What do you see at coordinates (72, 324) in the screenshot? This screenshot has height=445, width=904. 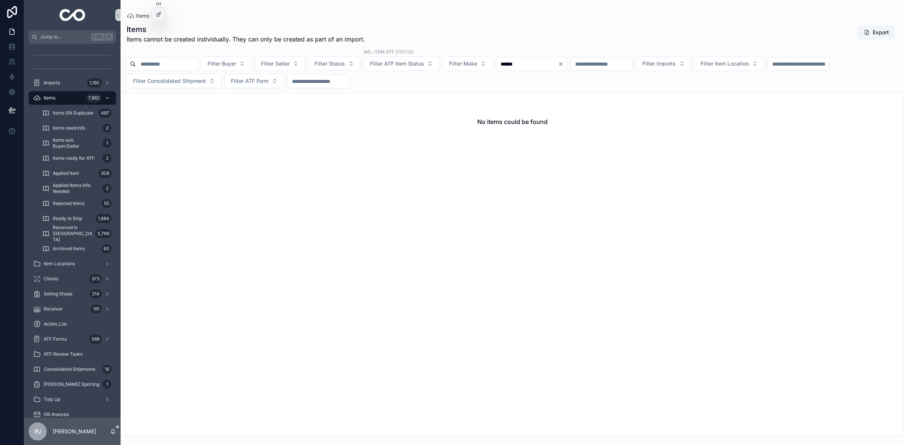 I see `a: Action_List` at bounding box center [72, 324].